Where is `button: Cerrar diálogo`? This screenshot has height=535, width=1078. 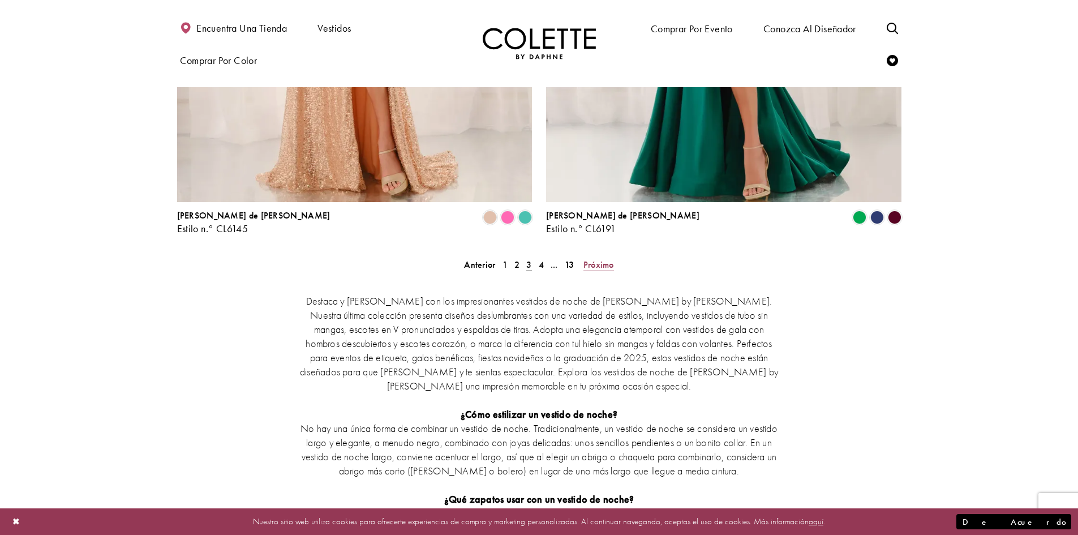
button: Cerrar diálogo is located at coordinates (16, 521).